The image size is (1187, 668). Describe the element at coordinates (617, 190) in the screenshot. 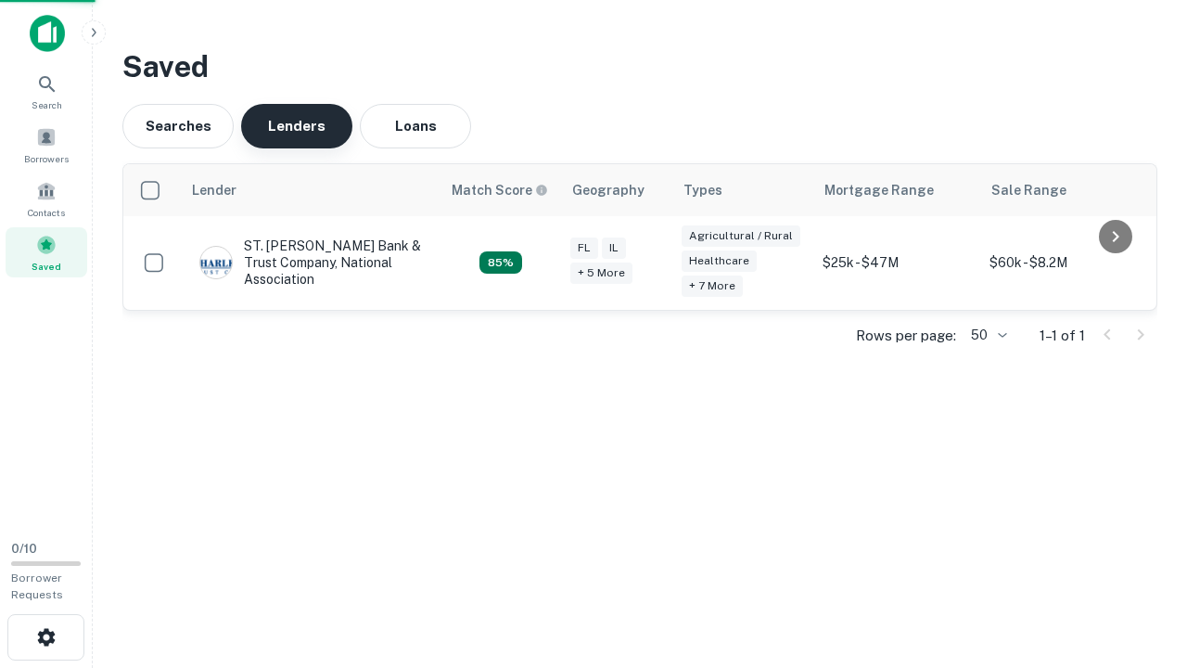

I see `th: Geography` at that location.